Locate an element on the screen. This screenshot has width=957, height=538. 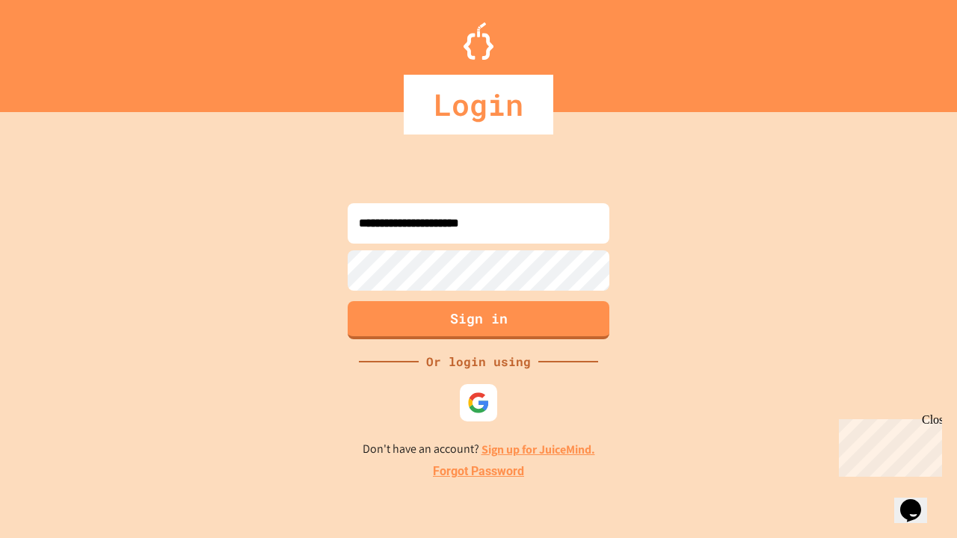
div: Login is located at coordinates (478, 105).